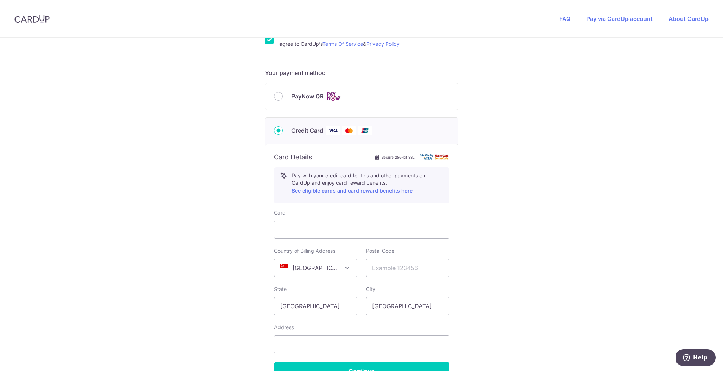  What do you see at coordinates (24, 8) in the screenshot?
I see `span: Help` at bounding box center [24, 8].